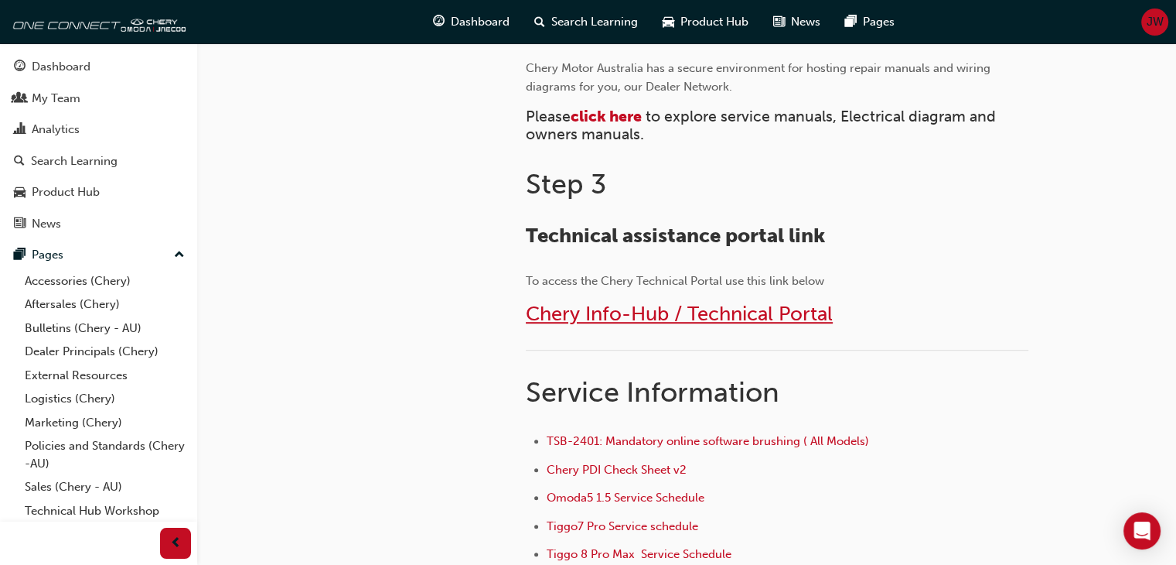 This screenshot has height=565, width=1176. I want to click on a: Chery Info-Hub / Technical Portal, so click(679, 313).